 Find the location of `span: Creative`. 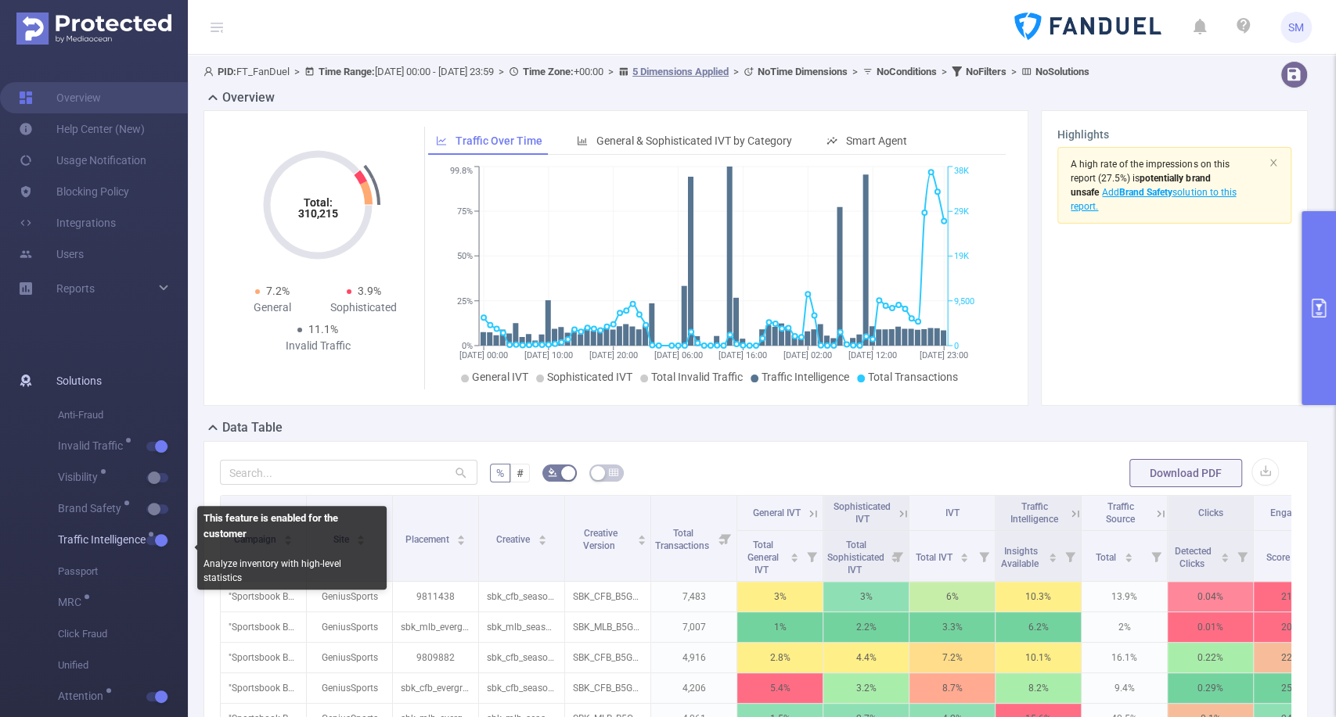

span: Creative is located at coordinates (514, 540).